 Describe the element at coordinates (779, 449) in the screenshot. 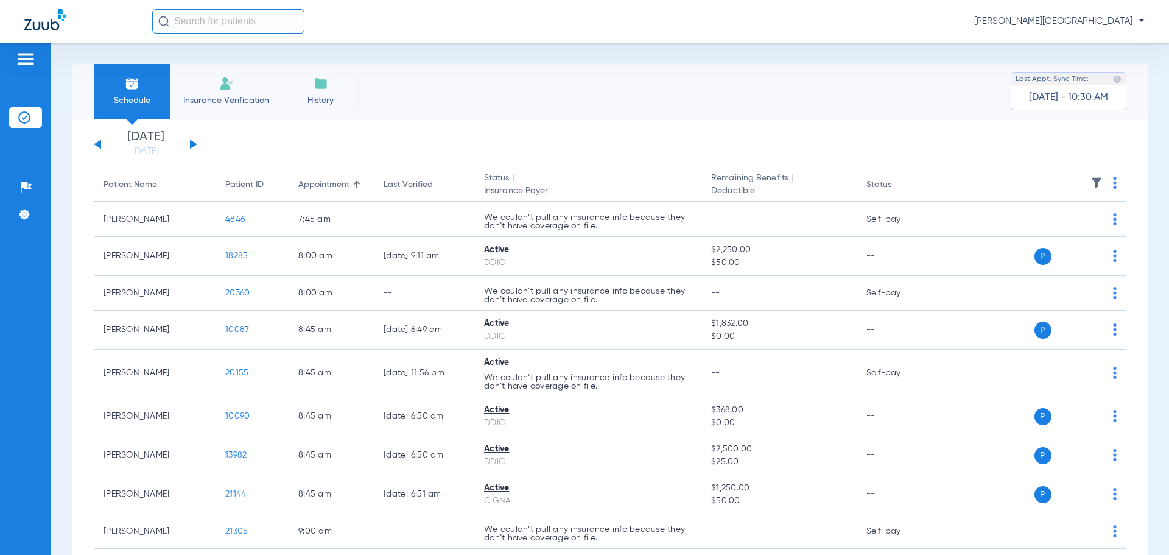

I see `span: $2,500.00` at that location.